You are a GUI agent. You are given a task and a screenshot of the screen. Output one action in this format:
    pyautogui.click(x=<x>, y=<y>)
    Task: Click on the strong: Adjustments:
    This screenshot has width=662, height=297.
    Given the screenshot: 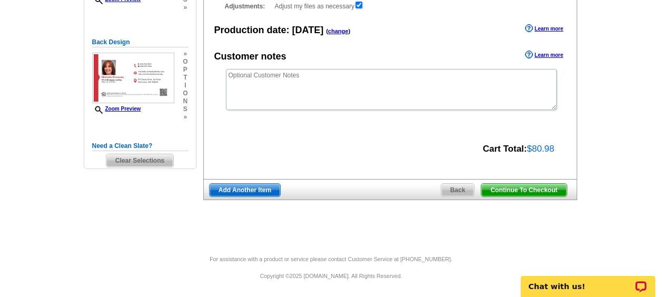 What is the action you would take?
    pyautogui.click(x=248, y=6)
    